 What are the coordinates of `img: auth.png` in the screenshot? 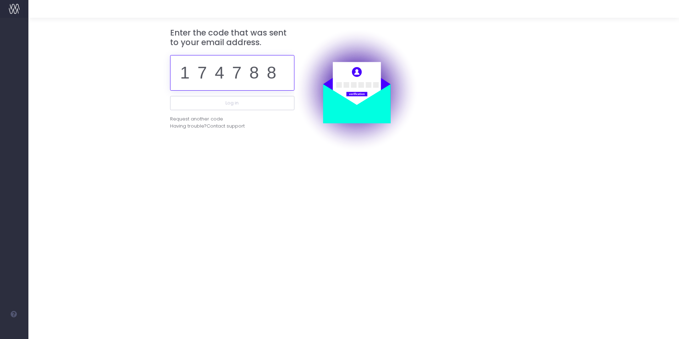 It's located at (357, 90).